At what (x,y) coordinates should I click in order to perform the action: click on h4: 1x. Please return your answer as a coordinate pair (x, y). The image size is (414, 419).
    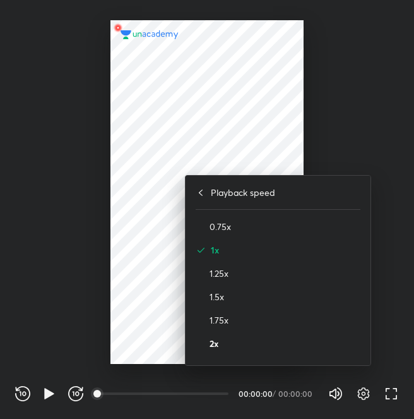
    Looking at the image, I should click on (285, 249).